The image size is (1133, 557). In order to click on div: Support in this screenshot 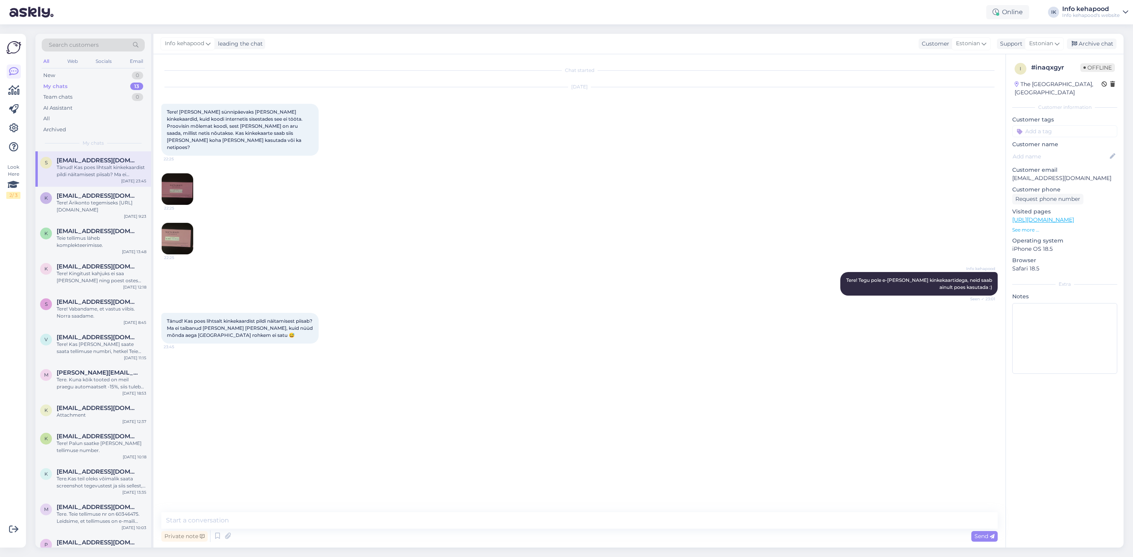, I will do `click(1010, 44)`.